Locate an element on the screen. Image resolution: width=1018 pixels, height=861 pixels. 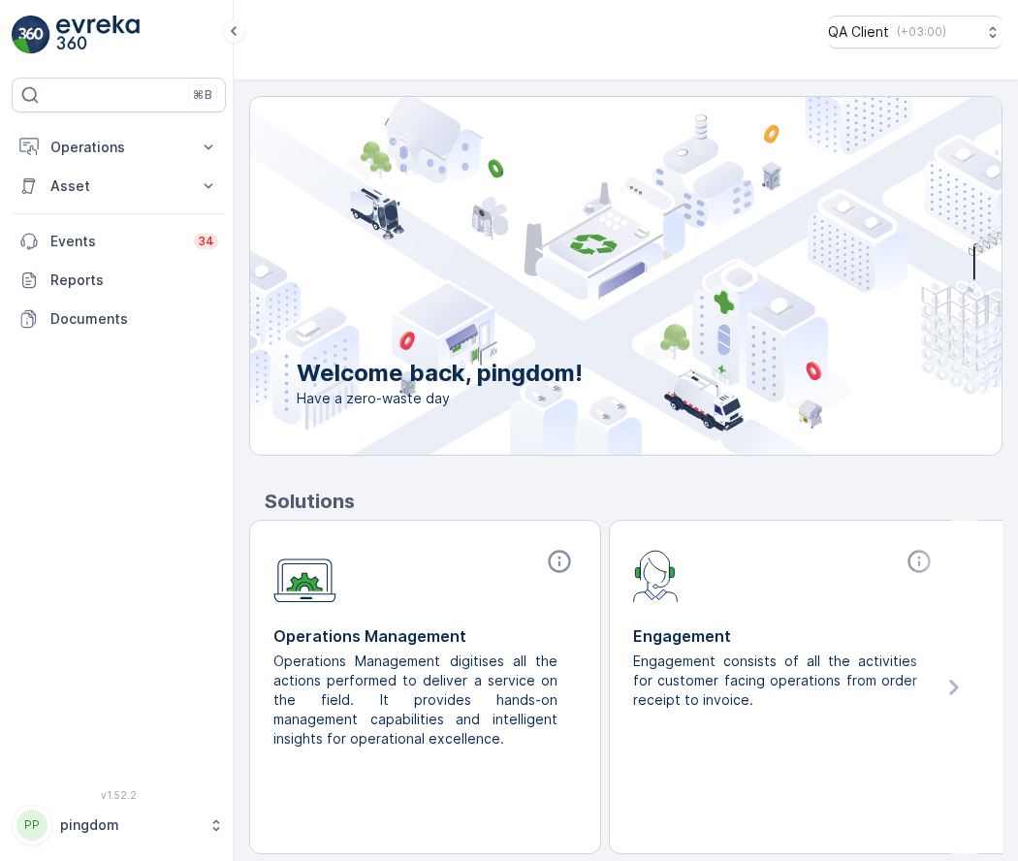
p: Operations Management digitises all the actions performed to deliver a service on the field. It p... is located at coordinates (417, 700).